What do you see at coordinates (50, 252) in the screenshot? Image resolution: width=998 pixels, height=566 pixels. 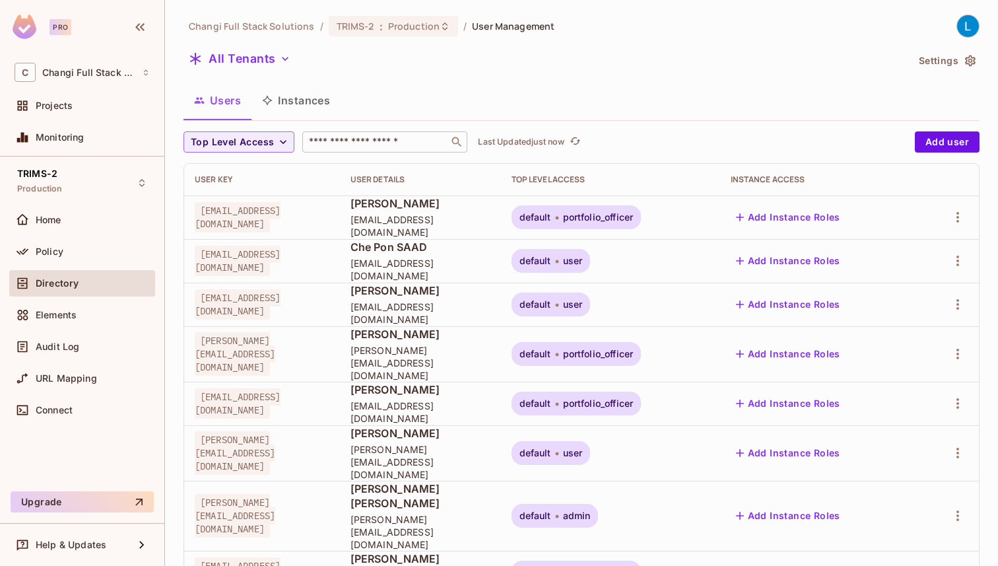 I see `span: Policy` at bounding box center [50, 252].